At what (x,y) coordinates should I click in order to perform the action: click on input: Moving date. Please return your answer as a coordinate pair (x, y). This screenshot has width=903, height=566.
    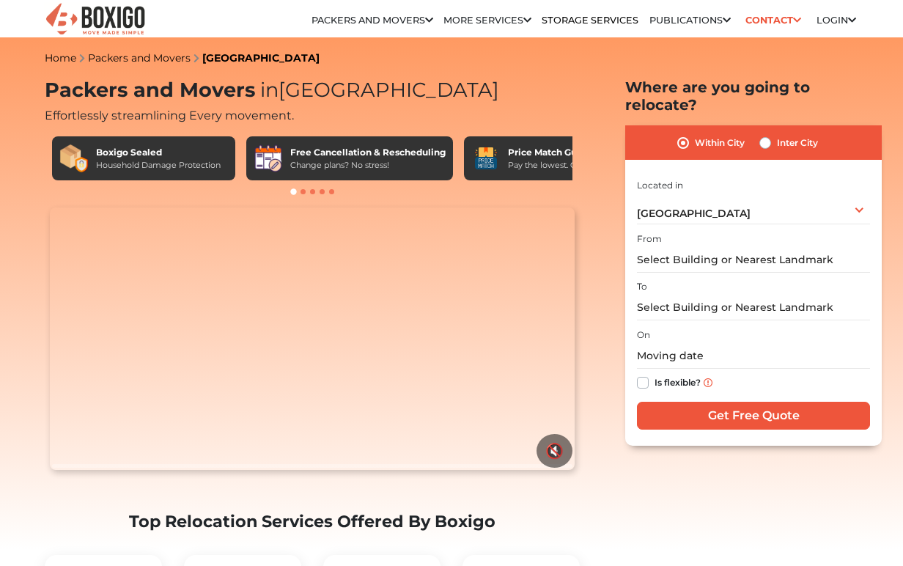
    Looking at the image, I should click on (753, 355).